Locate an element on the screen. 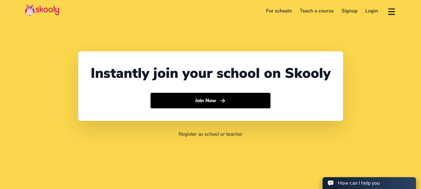  a: Teach a course is located at coordinates (316, 11).